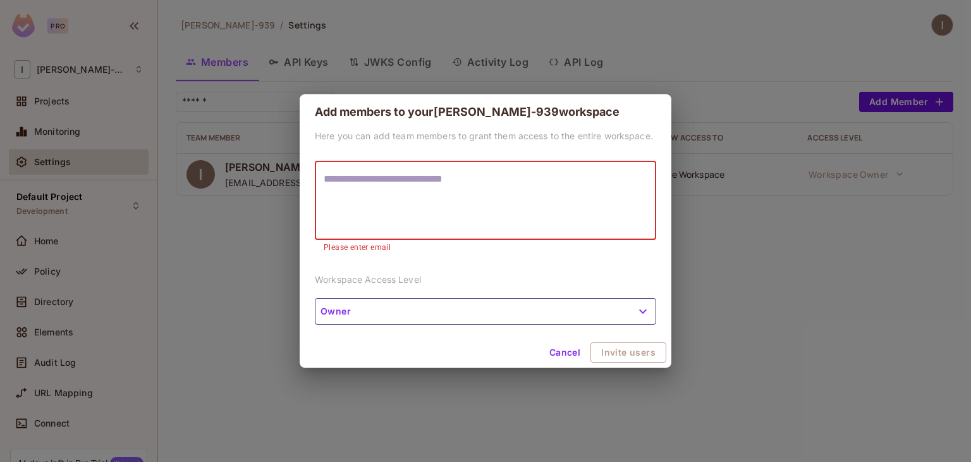 The image size is (971, 462). What do you see at coordinates (486, 279) in the screenshot?
I see `p: Workspace Access Level` at bounding box center [486, 279].